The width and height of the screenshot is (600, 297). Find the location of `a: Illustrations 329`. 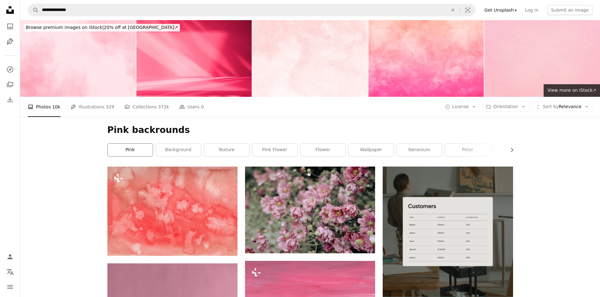

a: Illustrations 329 is located at coordinates (92, 107).